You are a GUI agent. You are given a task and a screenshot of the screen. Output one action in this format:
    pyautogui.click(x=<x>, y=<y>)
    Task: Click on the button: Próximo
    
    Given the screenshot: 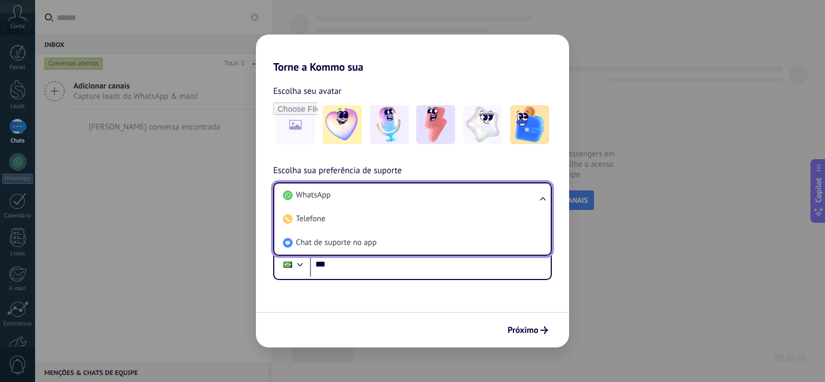 What is the action you would take?
    pyautogui.click(x=528, y=331)
    